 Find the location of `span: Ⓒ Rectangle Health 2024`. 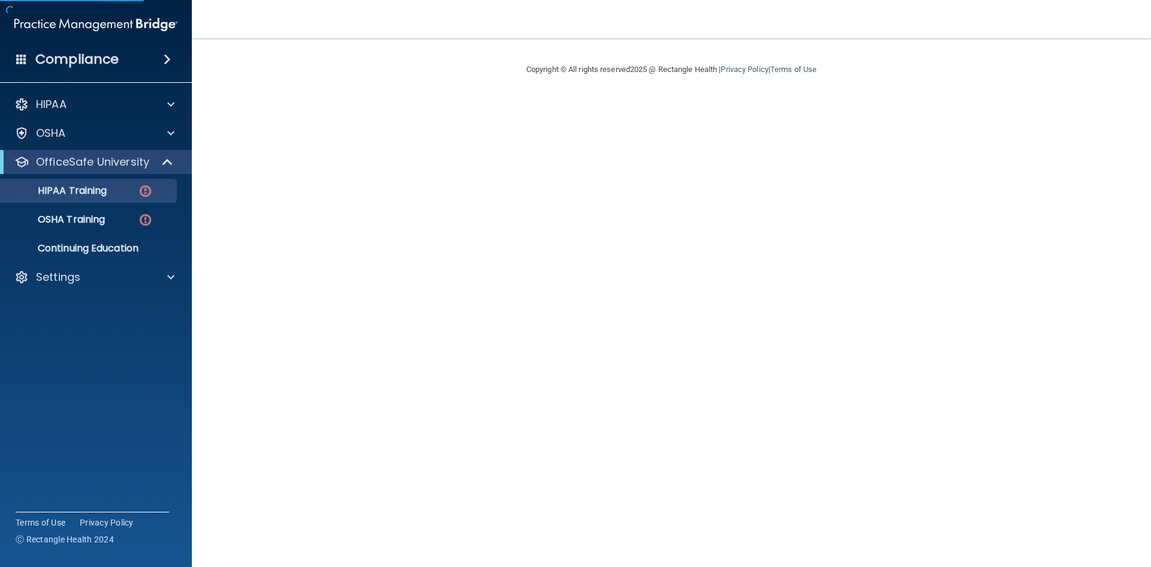

span: Ⓒ Rectangle Health 2024 is located at coordinates (65, 539).